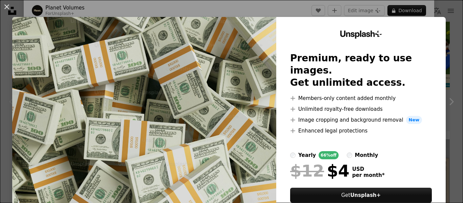 This screenshot has height=203, width=463. Describe the element at coordinates (293, 155) in the screenshot. I see `input: yearly66%off` at that location.